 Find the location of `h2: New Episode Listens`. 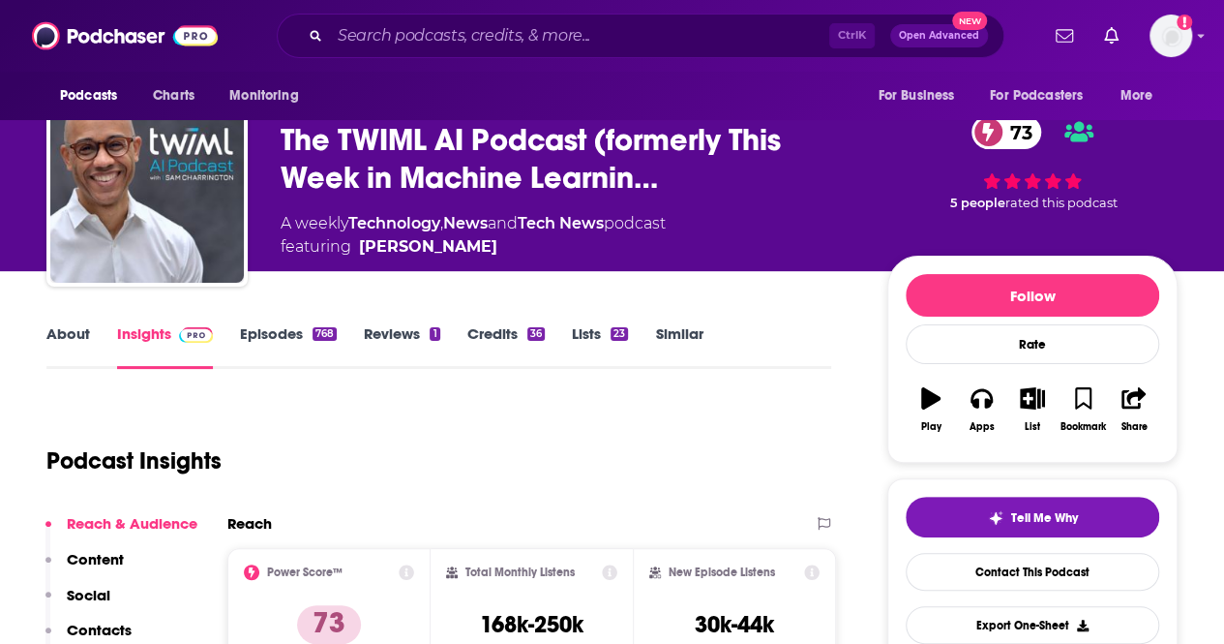

h2: New Episode Listens is located at coordinates (722, 572).